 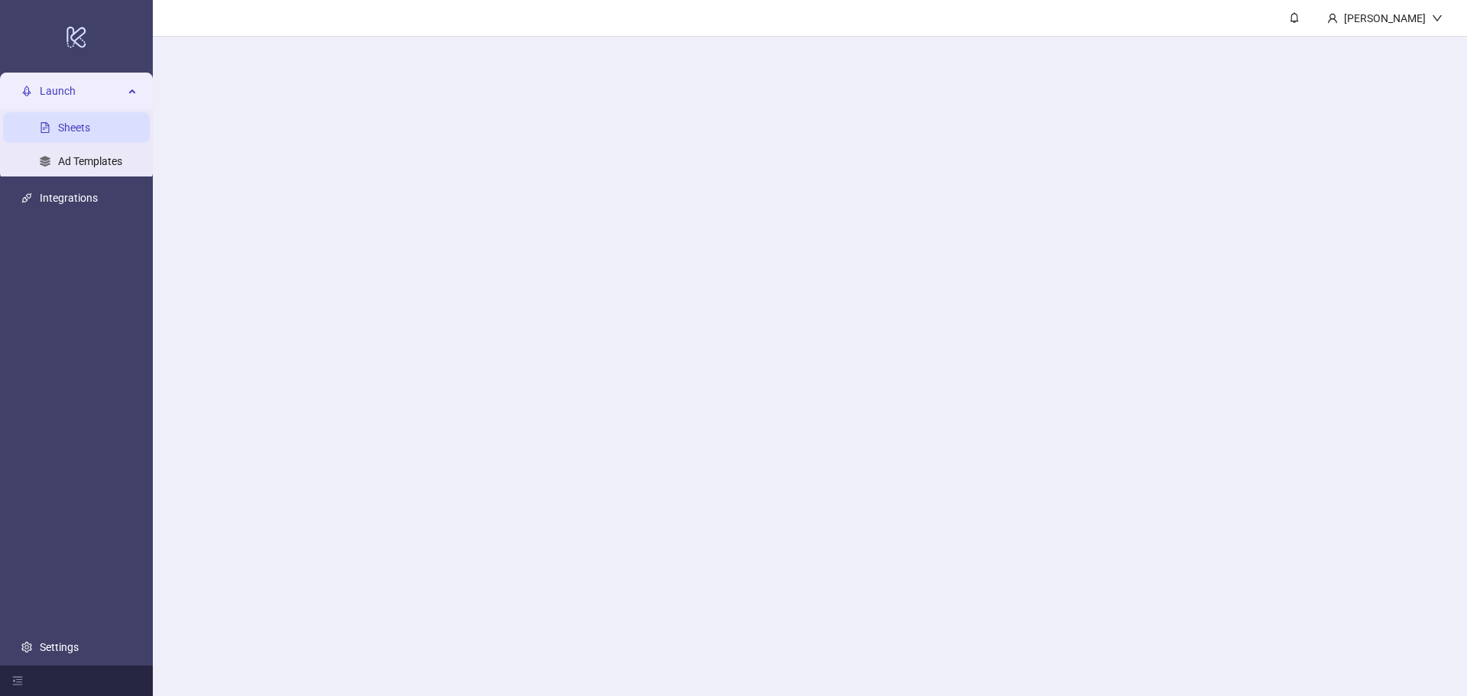 What do you see at coordinates (1295, 18) in the screenshot?
I see `span: bell` at bounding box center [1295, 18].